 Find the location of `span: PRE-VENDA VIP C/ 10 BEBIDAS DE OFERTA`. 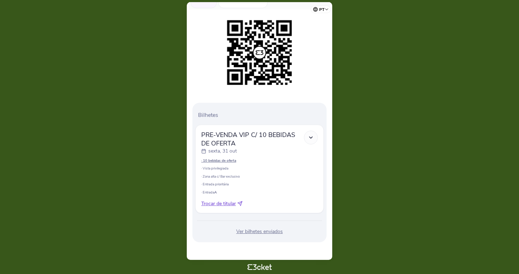

span: PRE-VENDA VIP C/ 10 BEBIDAS DE OFERTA is located at coordinates (252, 139).